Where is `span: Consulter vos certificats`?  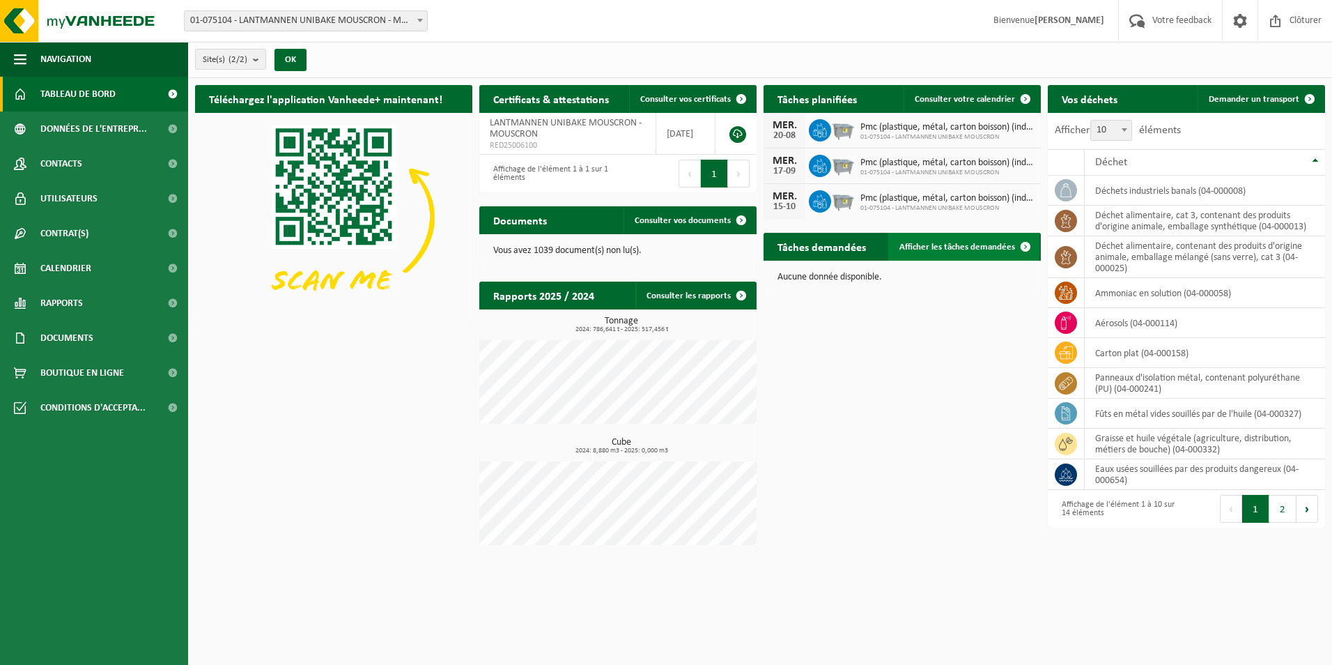
span: Consulter vos certificats is located at coordinates (685, 99).